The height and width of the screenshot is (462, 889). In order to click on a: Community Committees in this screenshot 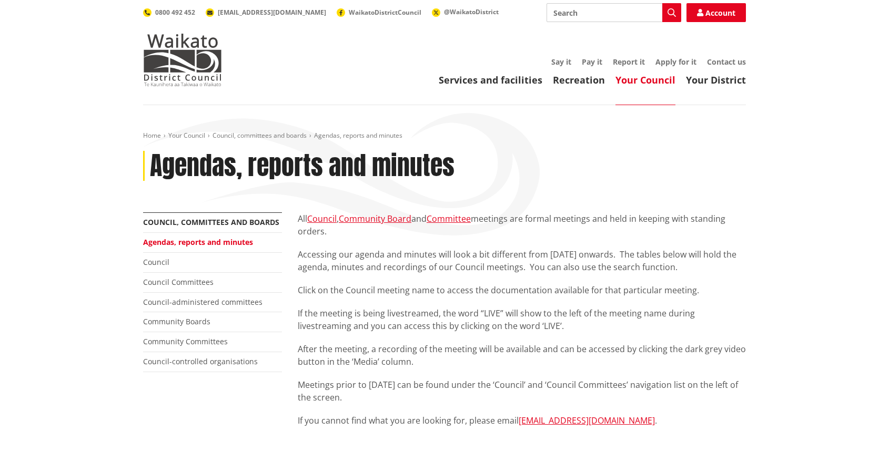, I will do `click(185, 341)`.